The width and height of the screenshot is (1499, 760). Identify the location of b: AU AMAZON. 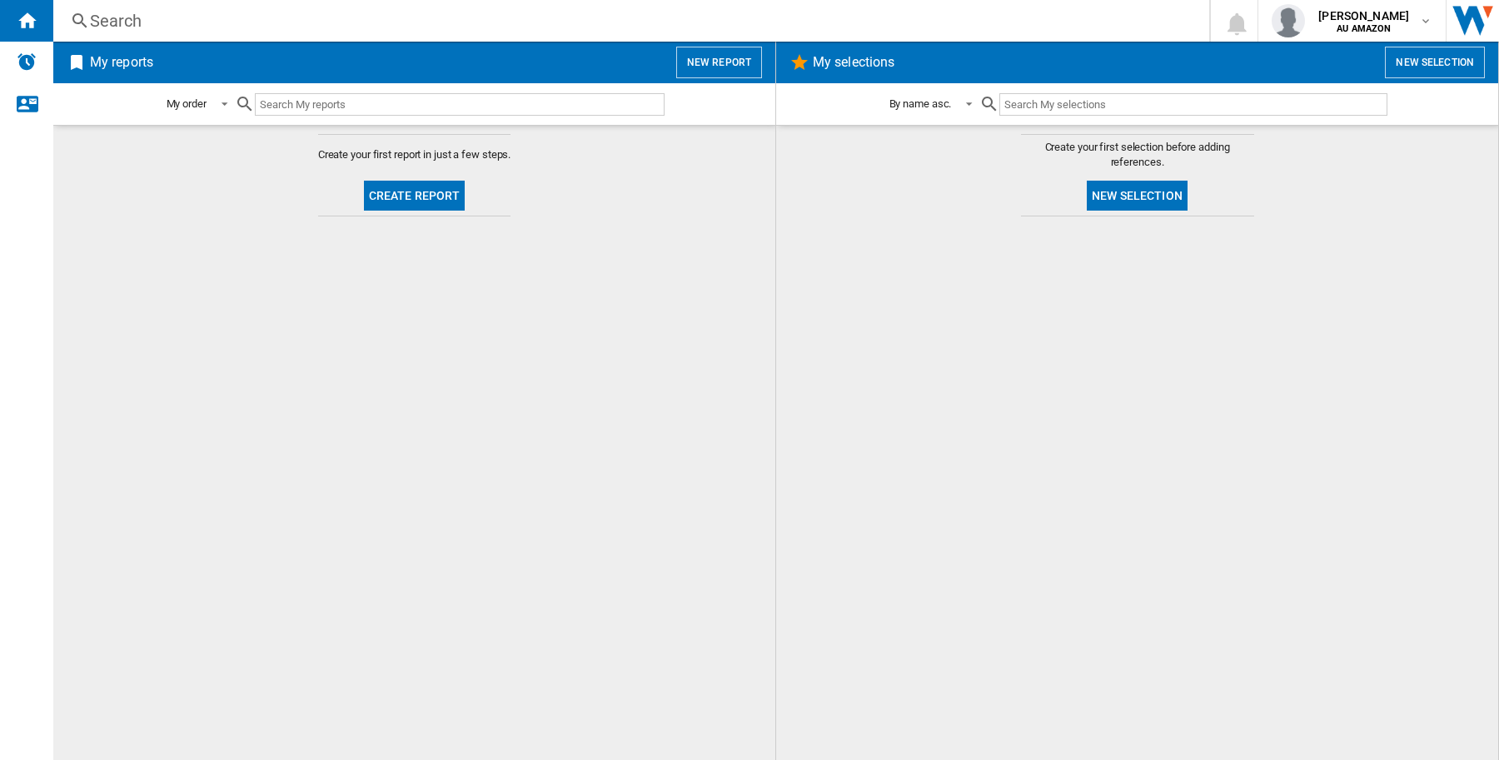
(1363, 28).